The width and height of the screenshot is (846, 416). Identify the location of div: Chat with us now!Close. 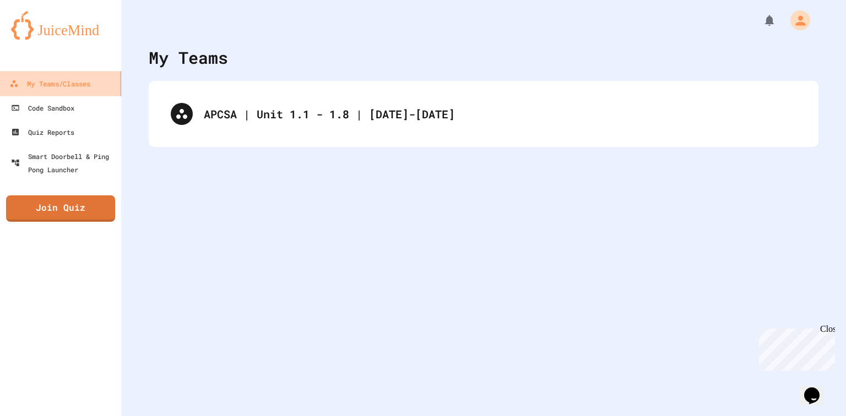
(40, 37).